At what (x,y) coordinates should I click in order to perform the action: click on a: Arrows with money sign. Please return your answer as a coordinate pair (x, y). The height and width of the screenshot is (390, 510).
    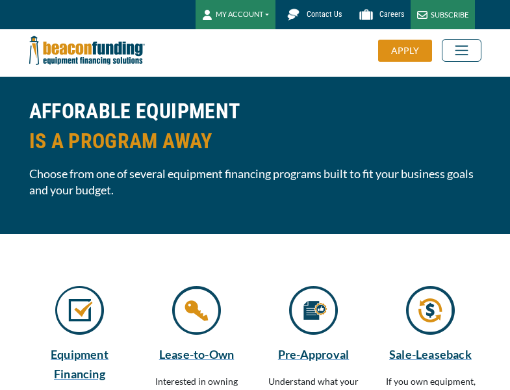
    Looking at the image, I should click on (430, 314).